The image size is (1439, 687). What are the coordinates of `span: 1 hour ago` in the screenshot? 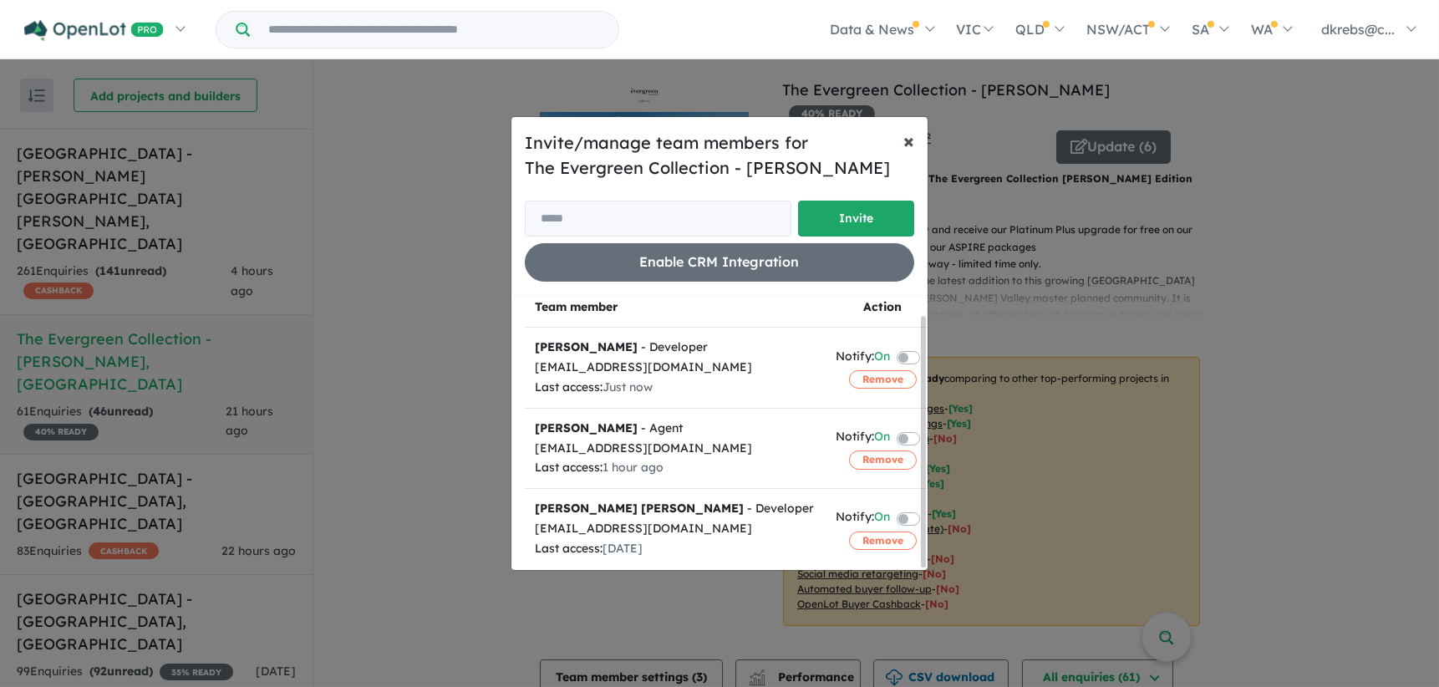 It's located at (632, 467).